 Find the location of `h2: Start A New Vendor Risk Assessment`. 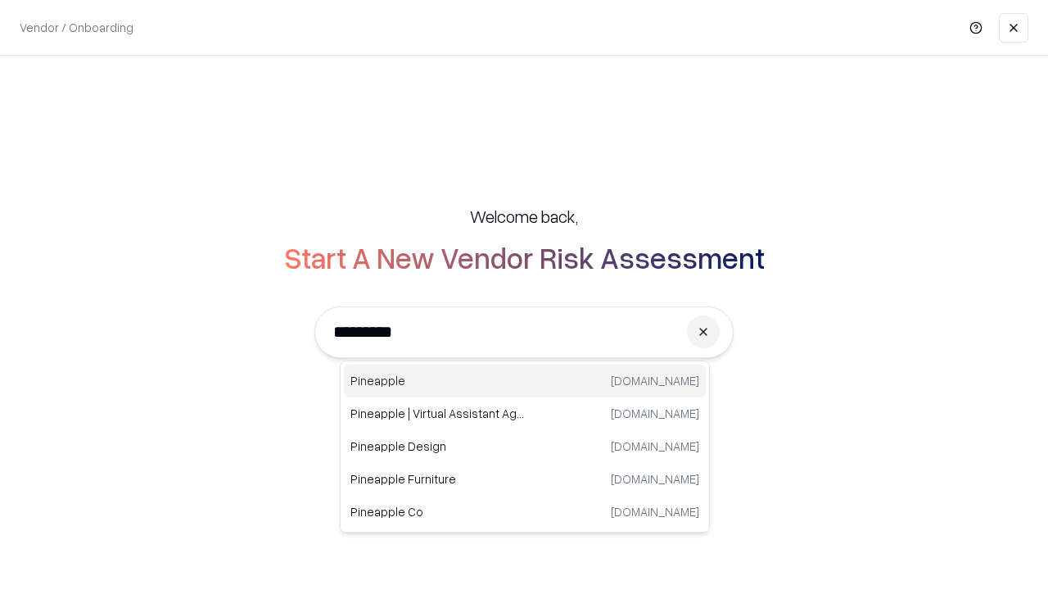

h2: Start A New Vendor Risk Assessment is located at coordinates (524, 257).